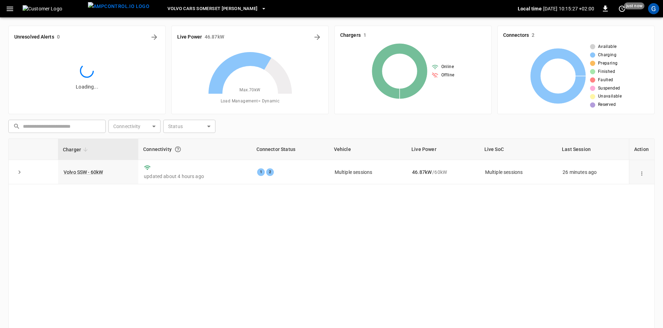 This screenshot has height=328, width=663. What do you see at coordinates (634, 6) in the screenshot?
I see `span: just now` at bounding box center [634, 6].